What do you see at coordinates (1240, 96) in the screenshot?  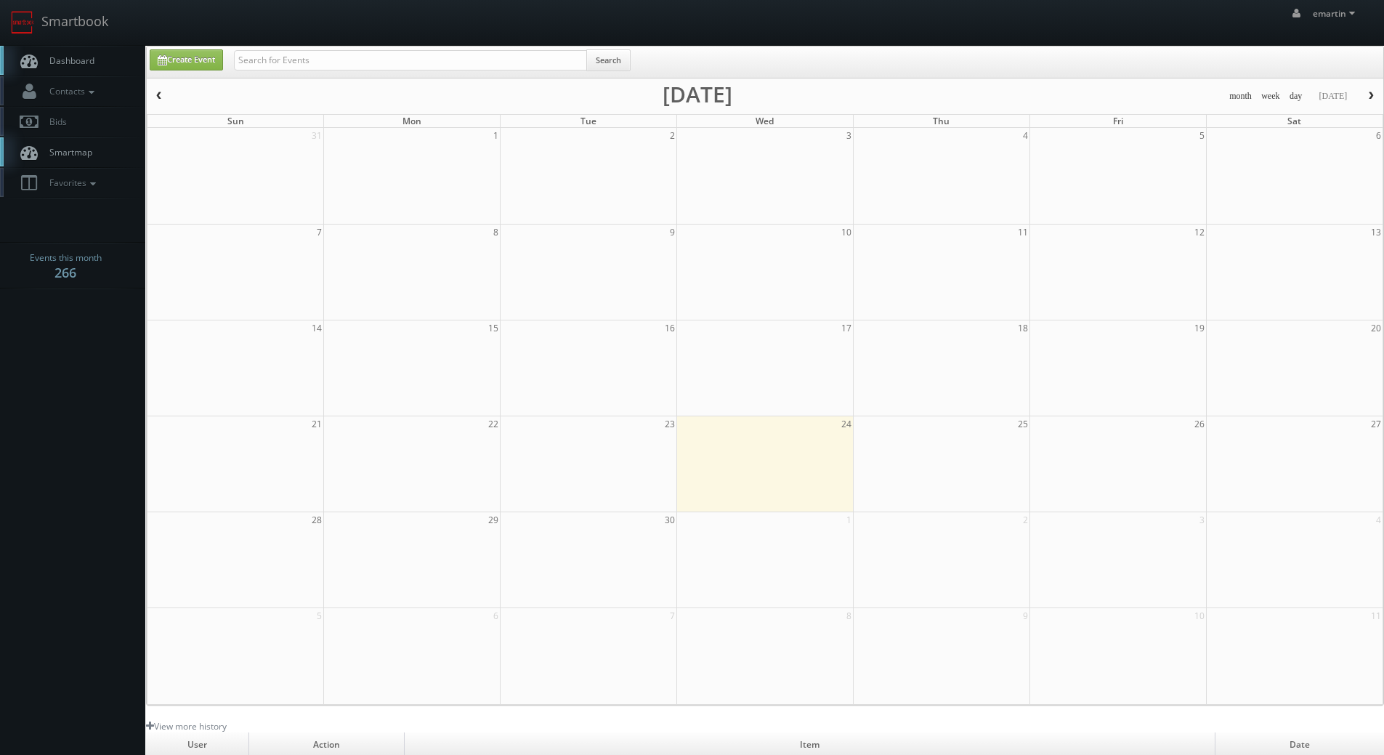 I see `button: month` at bounding box center [1240, 96].